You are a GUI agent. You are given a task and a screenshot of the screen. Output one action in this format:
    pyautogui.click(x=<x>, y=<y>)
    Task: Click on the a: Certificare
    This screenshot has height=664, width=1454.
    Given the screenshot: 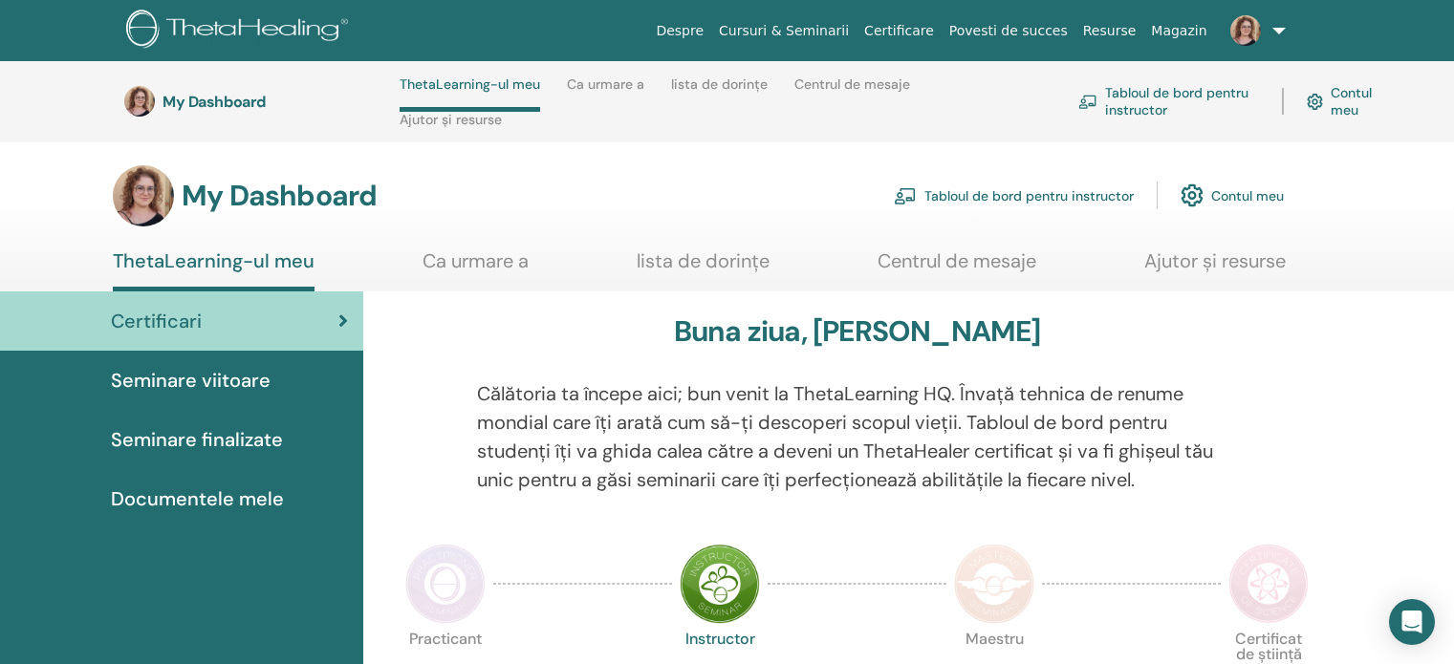 What is the action you would take?
    pyautogui.click(x=898, y=31)
    